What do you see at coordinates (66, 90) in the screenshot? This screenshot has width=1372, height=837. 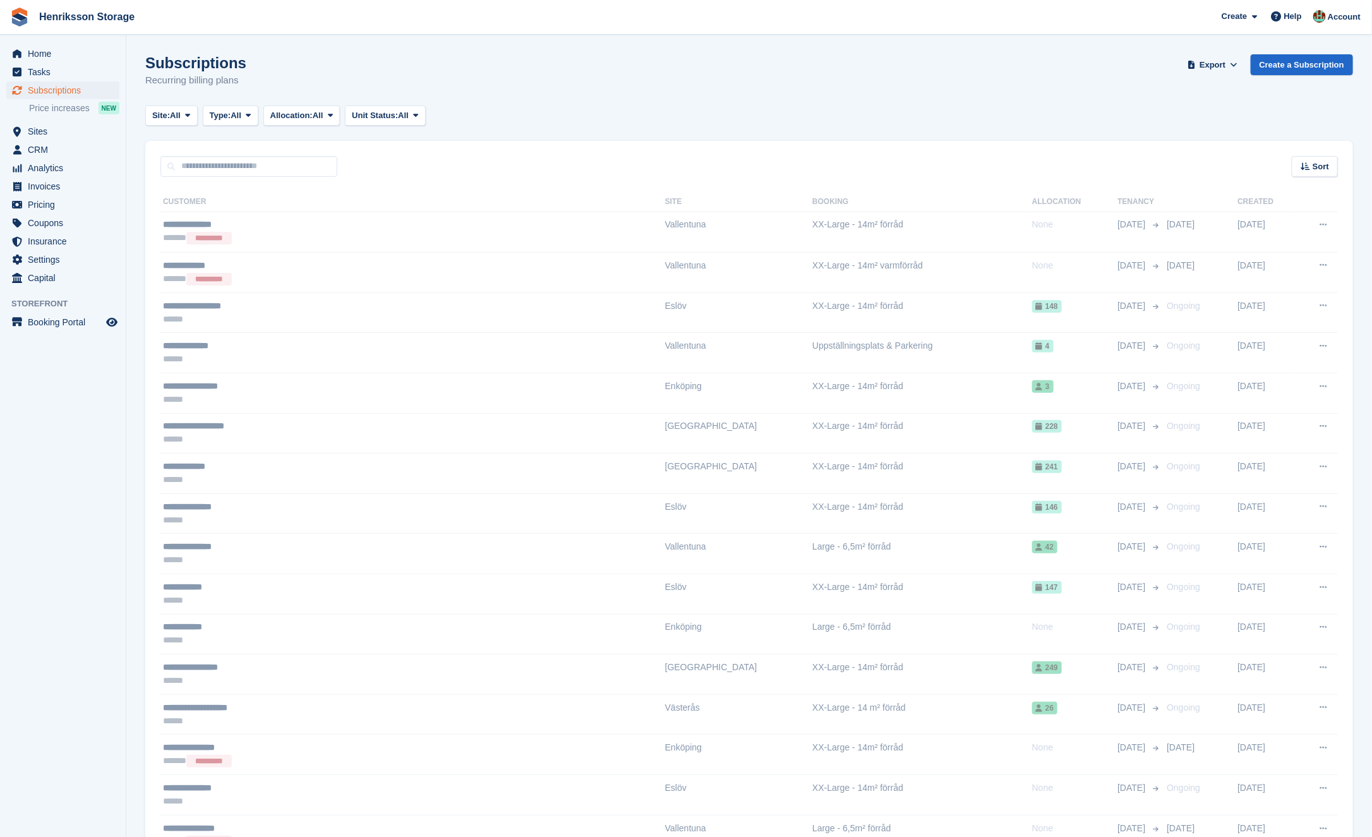 I see `span: Subscriptions` at bounding box center [66, 90].